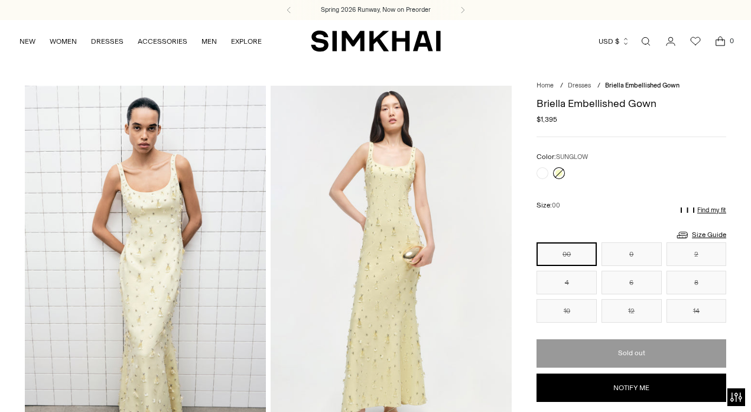 Image resolution: width=751 pixels, height=412 pixels. I want to click on button: 8, so click(697, 282).